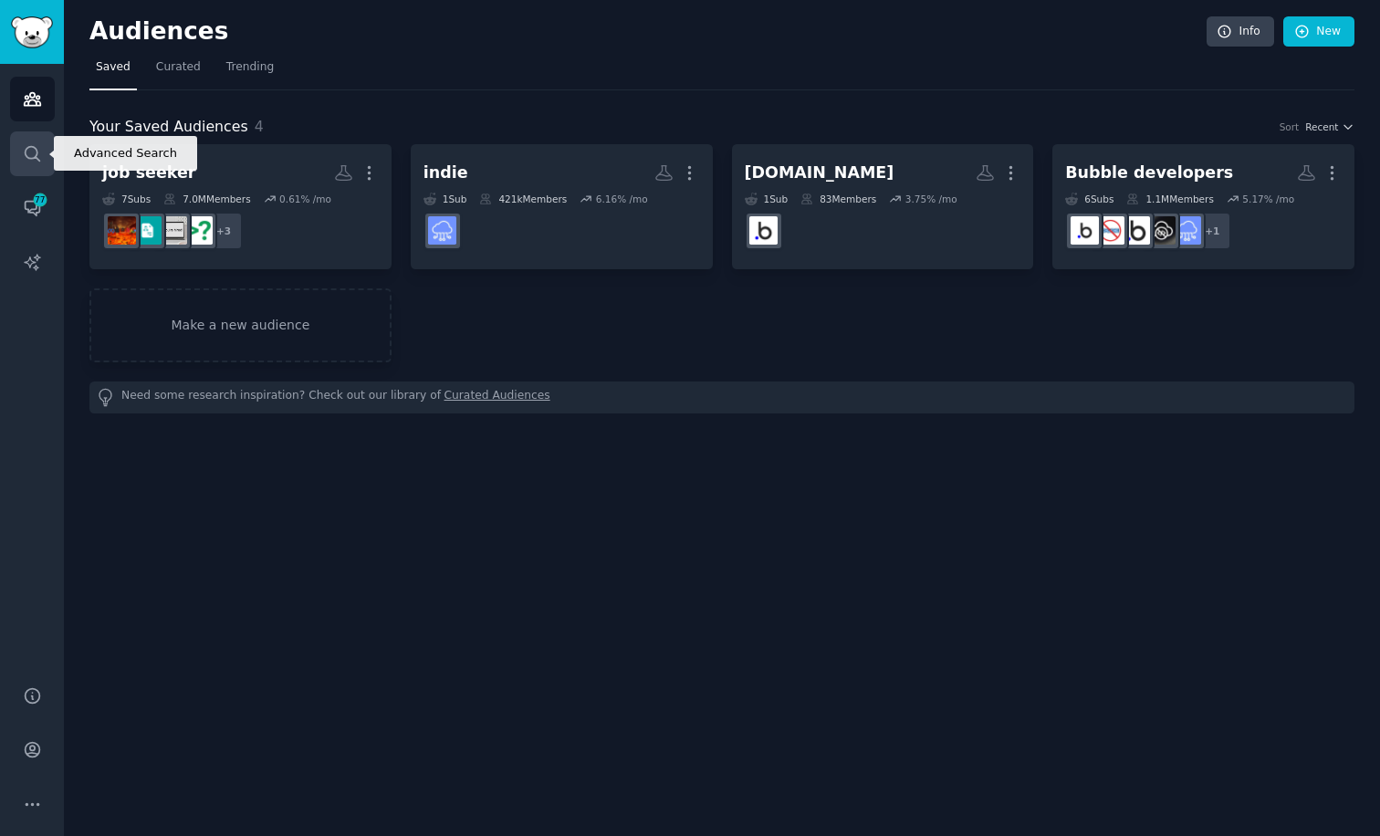  I want to click on div: job seeker, so click(149, 172).